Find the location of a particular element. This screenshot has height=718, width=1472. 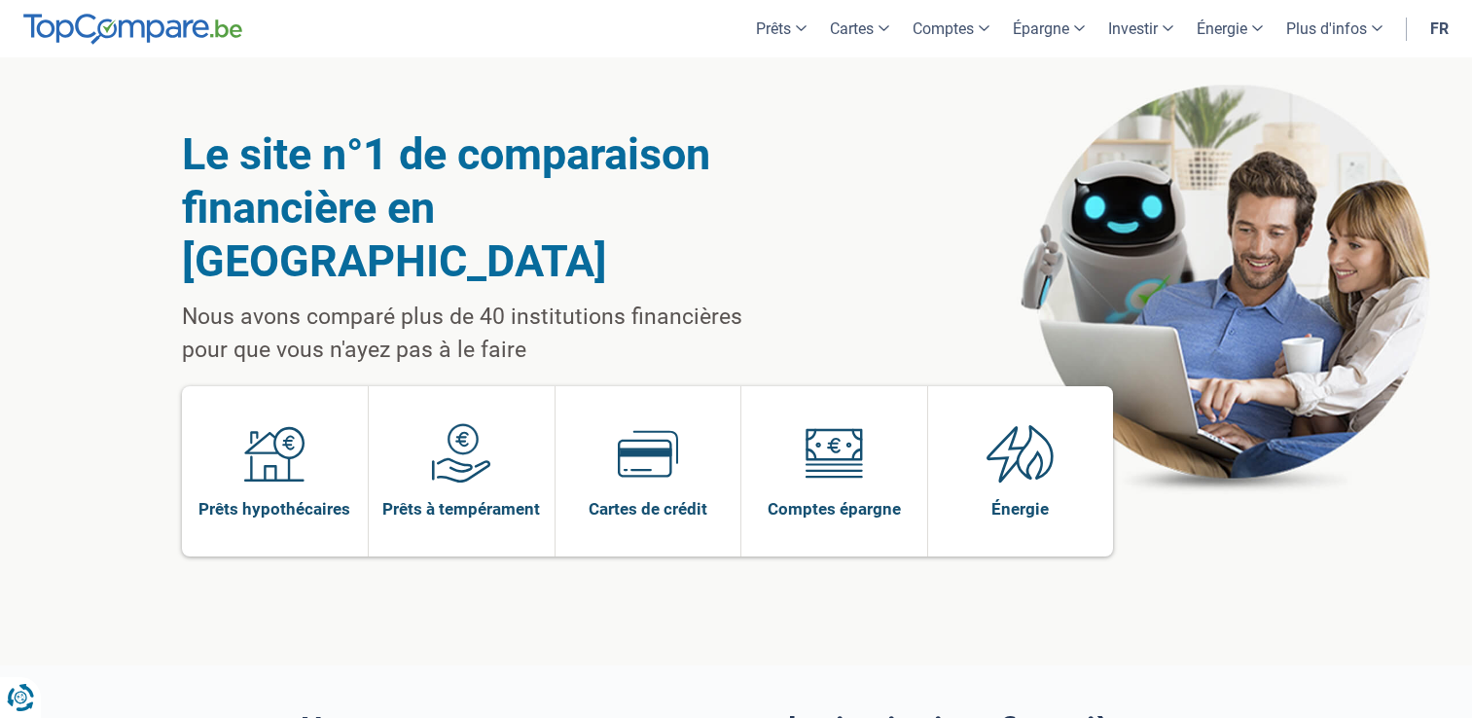

p: Nous avons comparé plus de 40 institutions financières pour que vous n'ayez pas à le faire is located at coordinates (486, 334).